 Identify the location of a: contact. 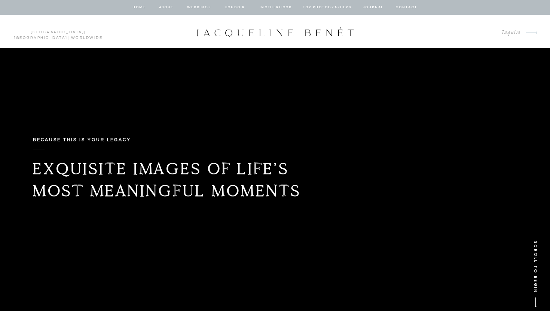
(407, 7).